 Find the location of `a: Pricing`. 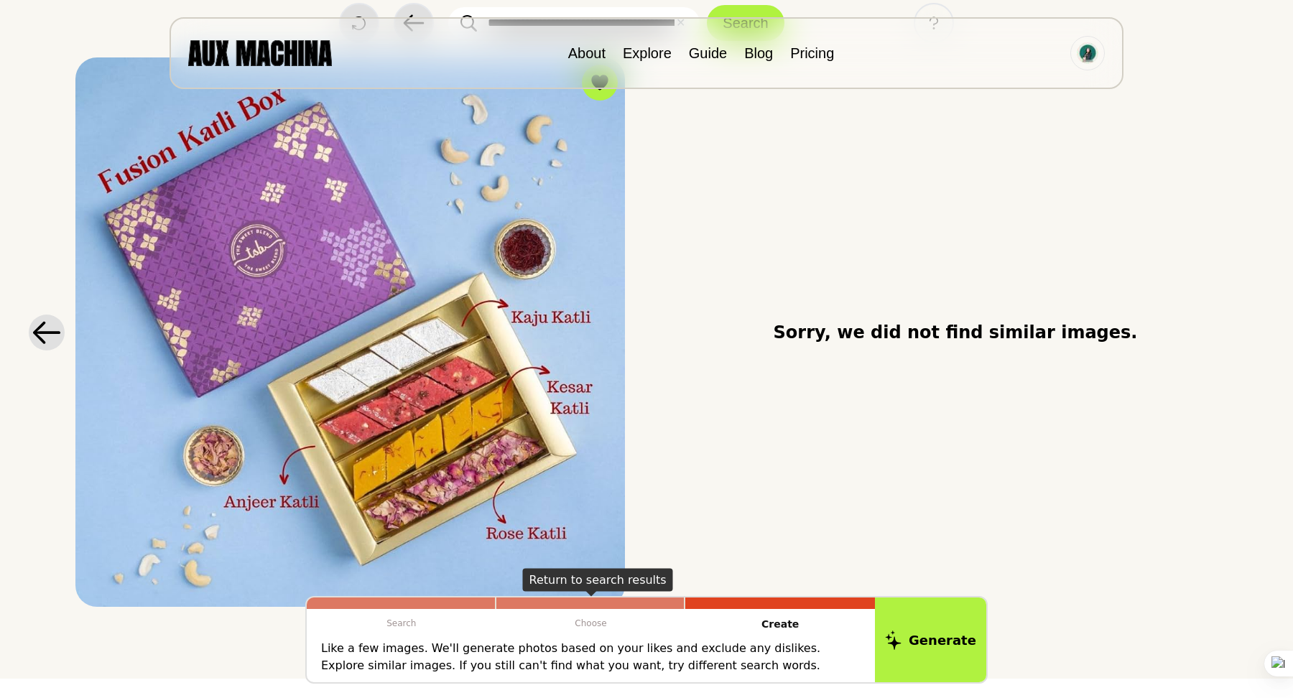

a: Pricing is located at coordinates (811, 53).